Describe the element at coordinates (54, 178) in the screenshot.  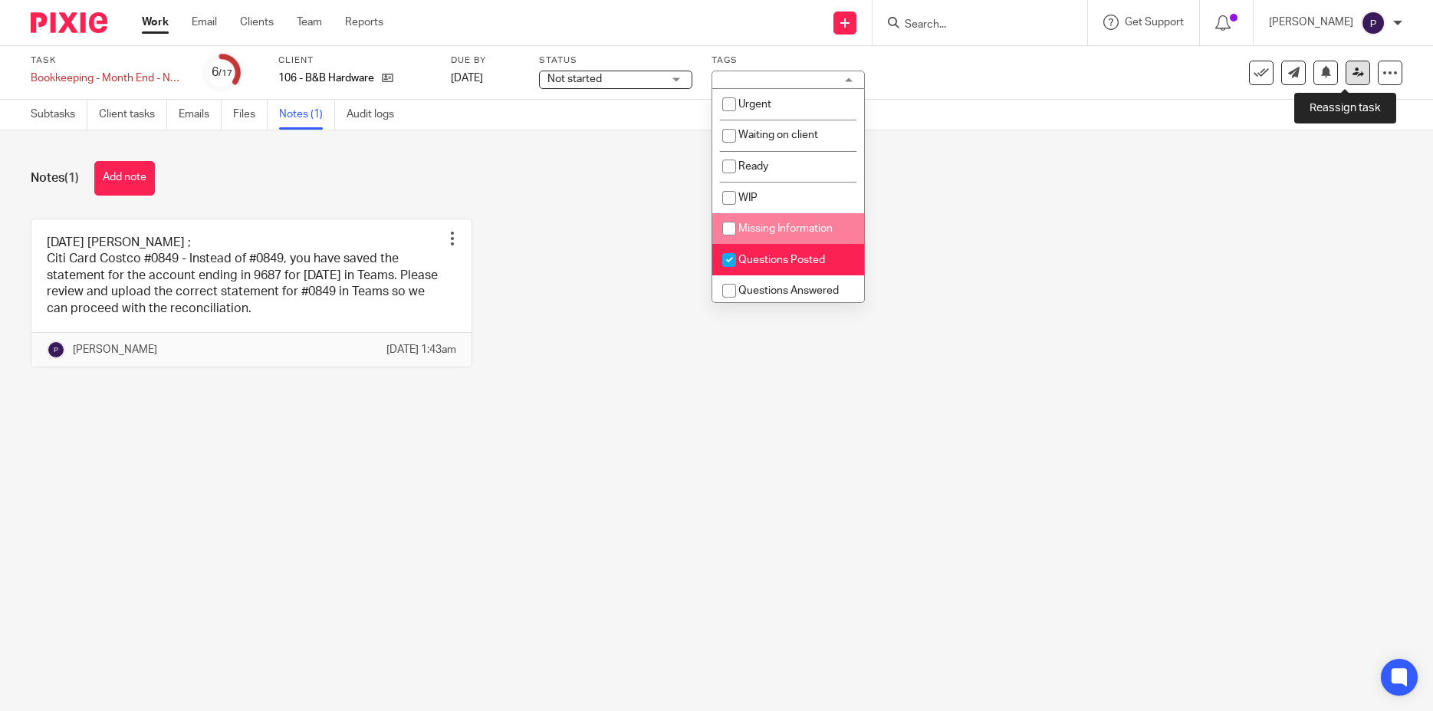
I see `h1: Notes` at that location.